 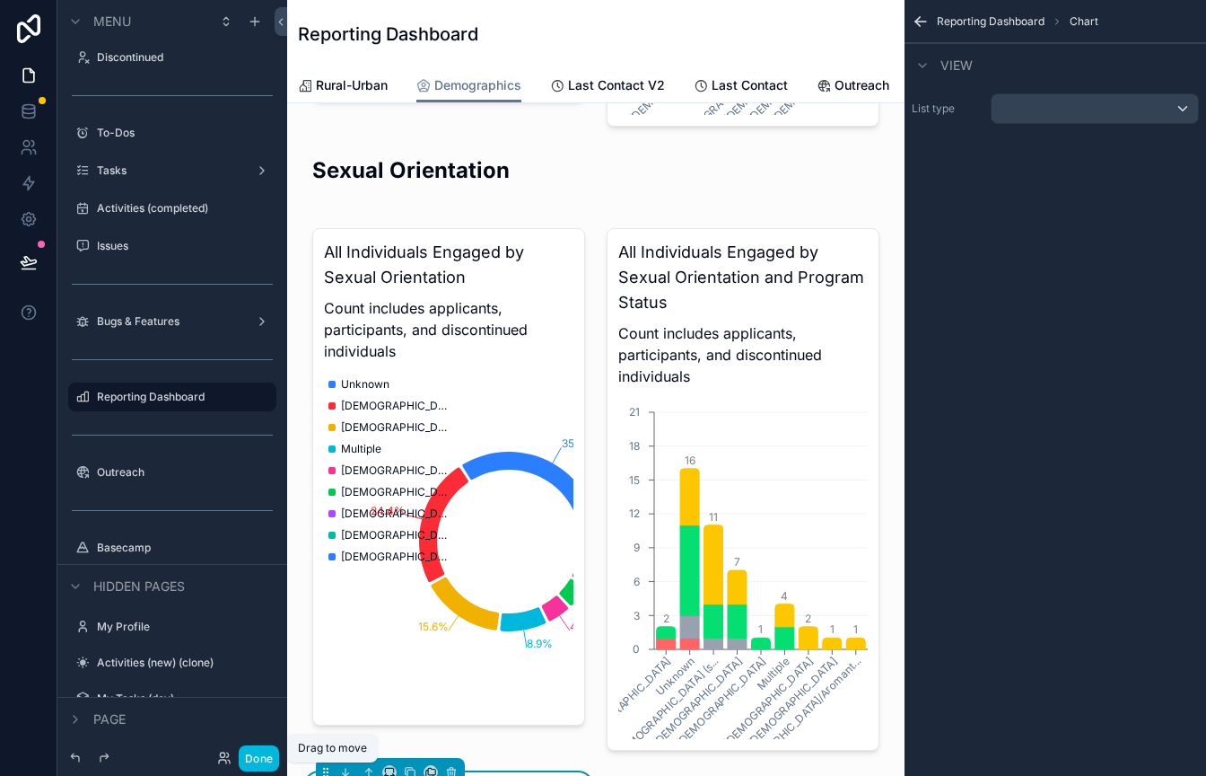 What do you see at coordinates (169, 171) in the screenshot?
I see `label: Tasks` at bounding box center [169, 171].